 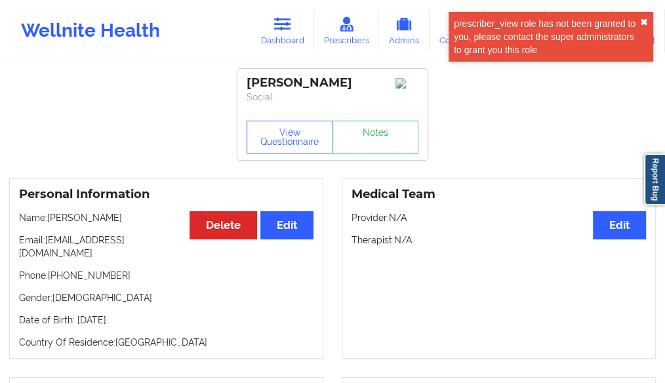 I want to click on p: Social, so click(x=333, y=97).